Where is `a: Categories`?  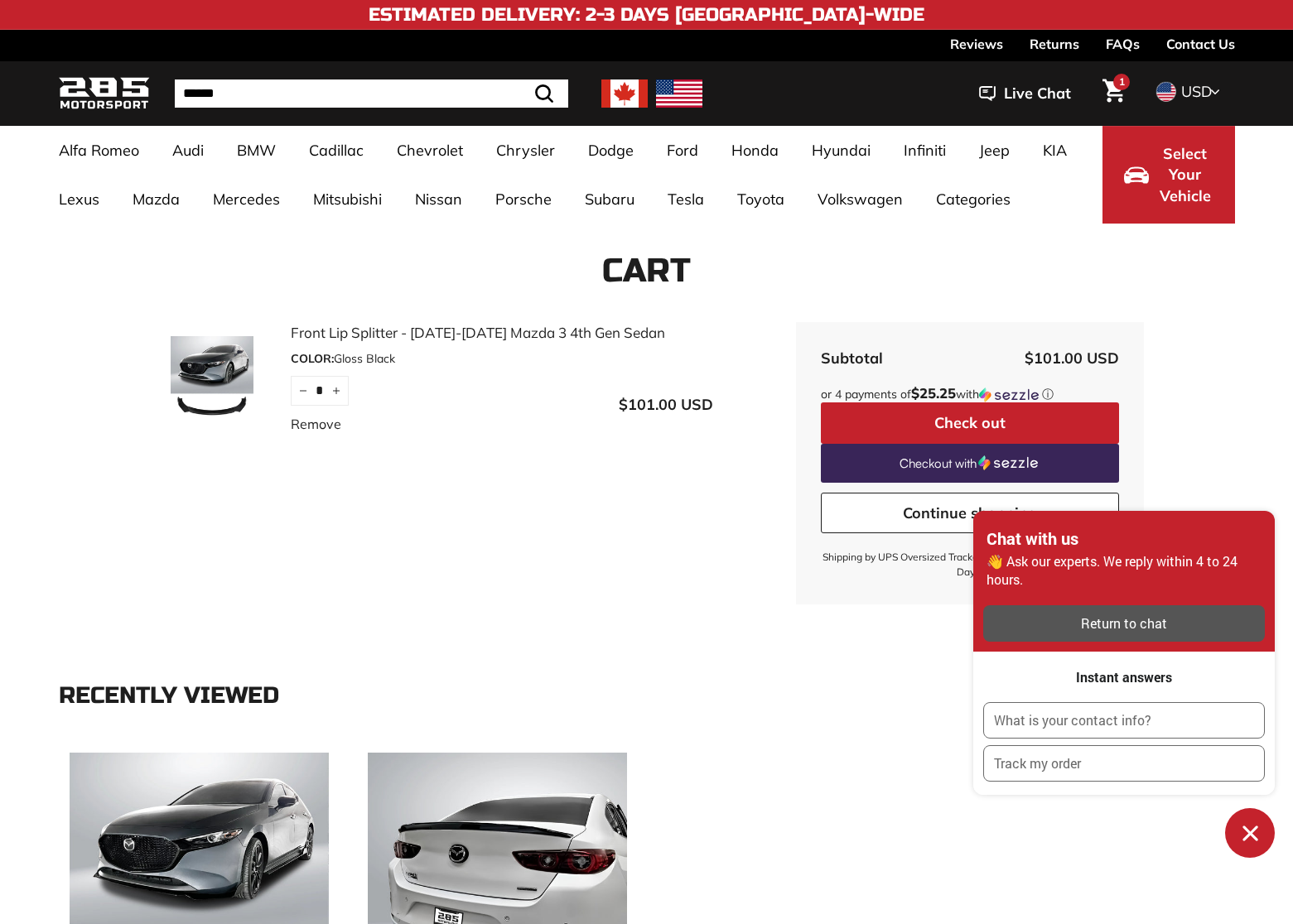
a: Categories is located at coordinates (973, 199).